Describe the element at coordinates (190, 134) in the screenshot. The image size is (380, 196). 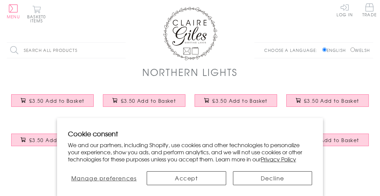
I see `h2: Cookie consent` at that location.